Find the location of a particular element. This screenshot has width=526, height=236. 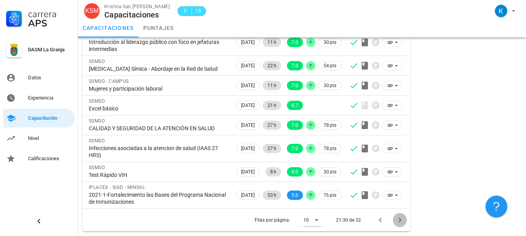

span: 22 h is located at coordinates (272, 66).